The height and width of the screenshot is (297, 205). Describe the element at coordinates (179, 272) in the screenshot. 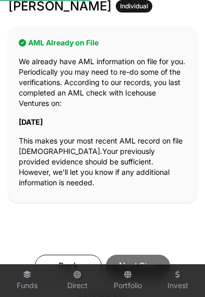

I see `div: Chat Widget` at that location.